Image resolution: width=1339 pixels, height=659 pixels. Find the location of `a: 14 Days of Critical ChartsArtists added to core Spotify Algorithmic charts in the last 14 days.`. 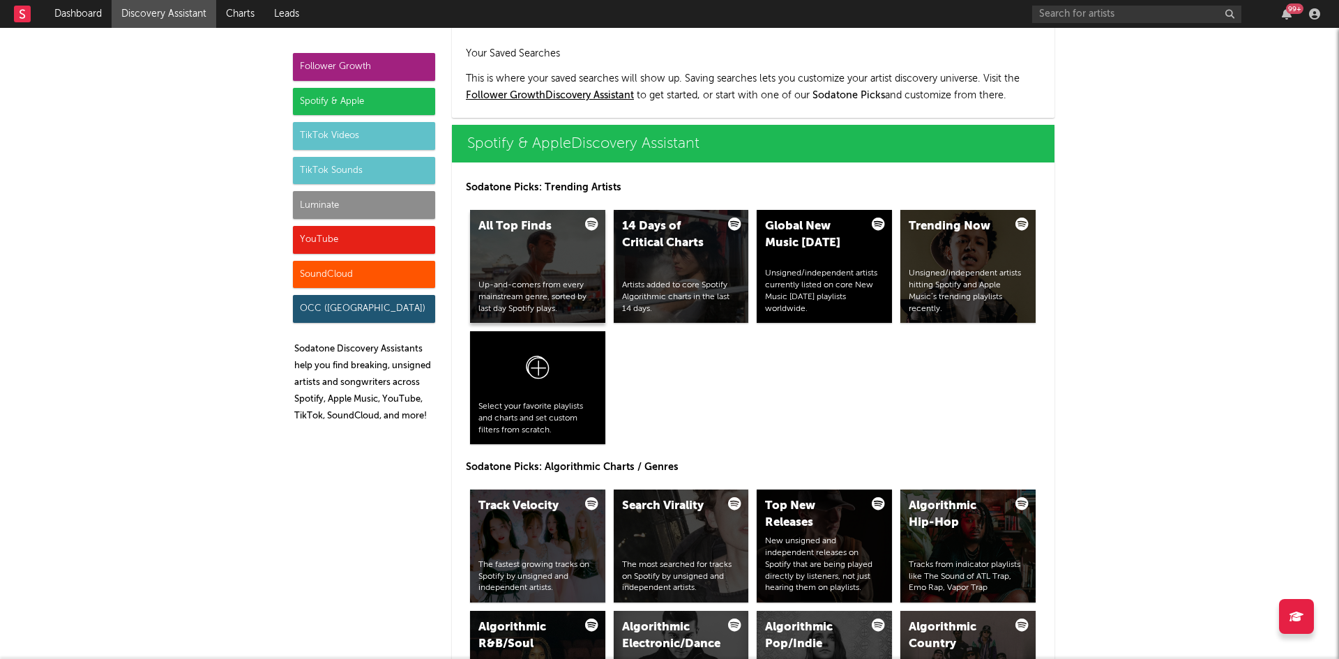

a: 14 Days of Critical ChartsArtists added to core Spotify Algorithmic charts in the last 14 days. is located at coordinates (681, 266).